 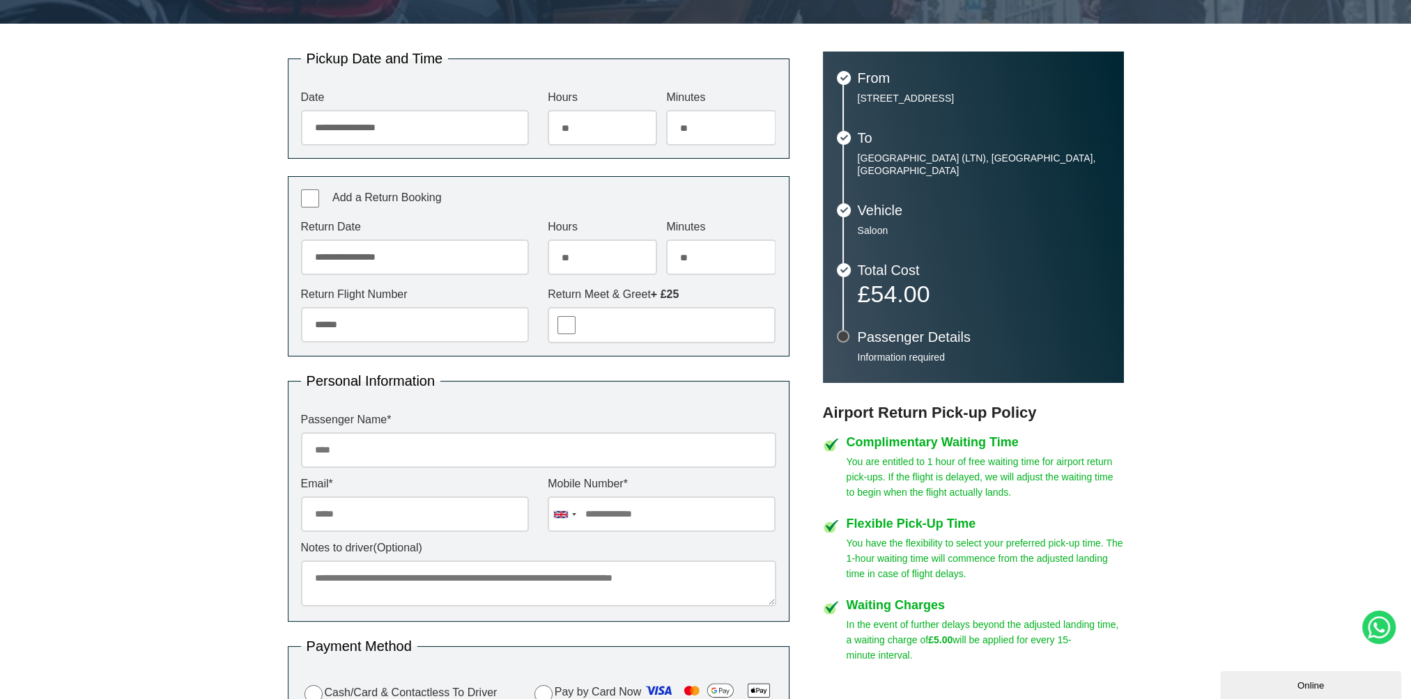 I want to click on label: Notes to driver, so click(x=539, y=548).